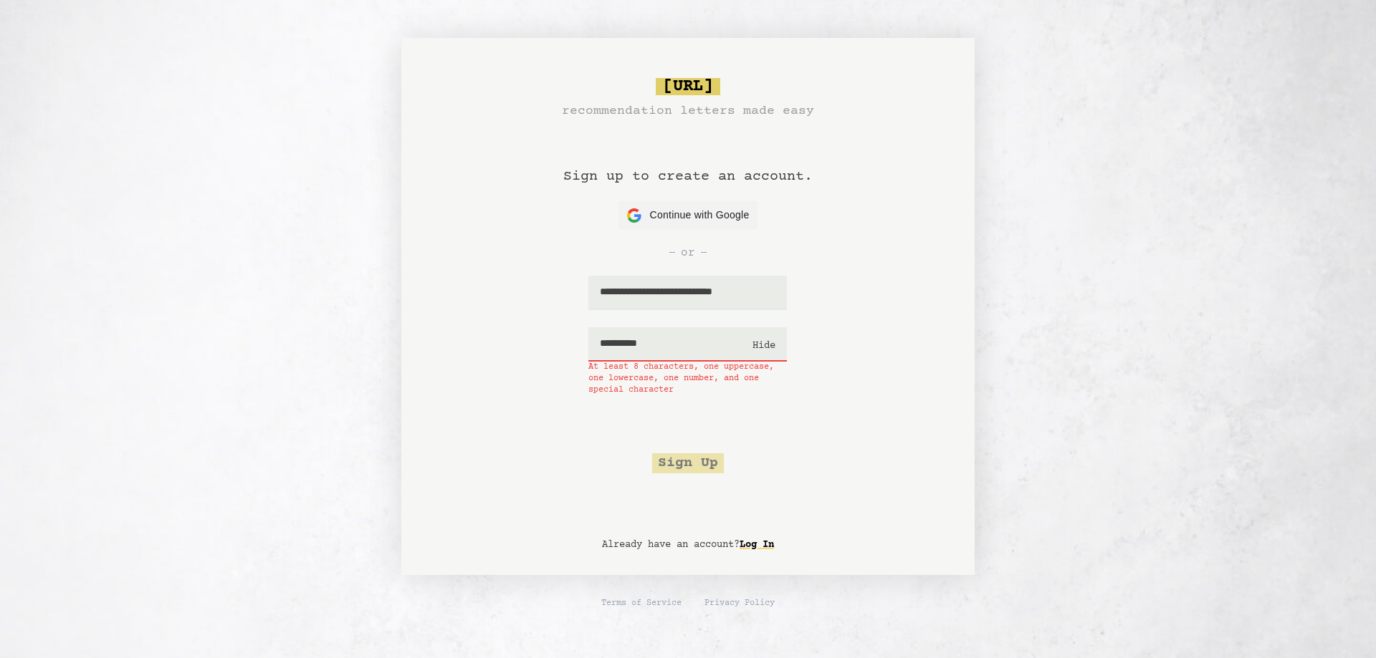 This screenshot has height=658, width=1376. I want to click on button: Continue with Google, so click(688, 216).